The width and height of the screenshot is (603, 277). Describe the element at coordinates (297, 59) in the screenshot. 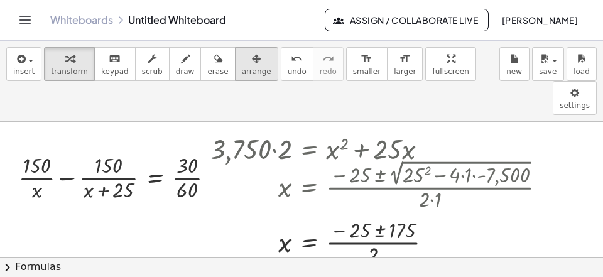

I see `i: undo` at that location.